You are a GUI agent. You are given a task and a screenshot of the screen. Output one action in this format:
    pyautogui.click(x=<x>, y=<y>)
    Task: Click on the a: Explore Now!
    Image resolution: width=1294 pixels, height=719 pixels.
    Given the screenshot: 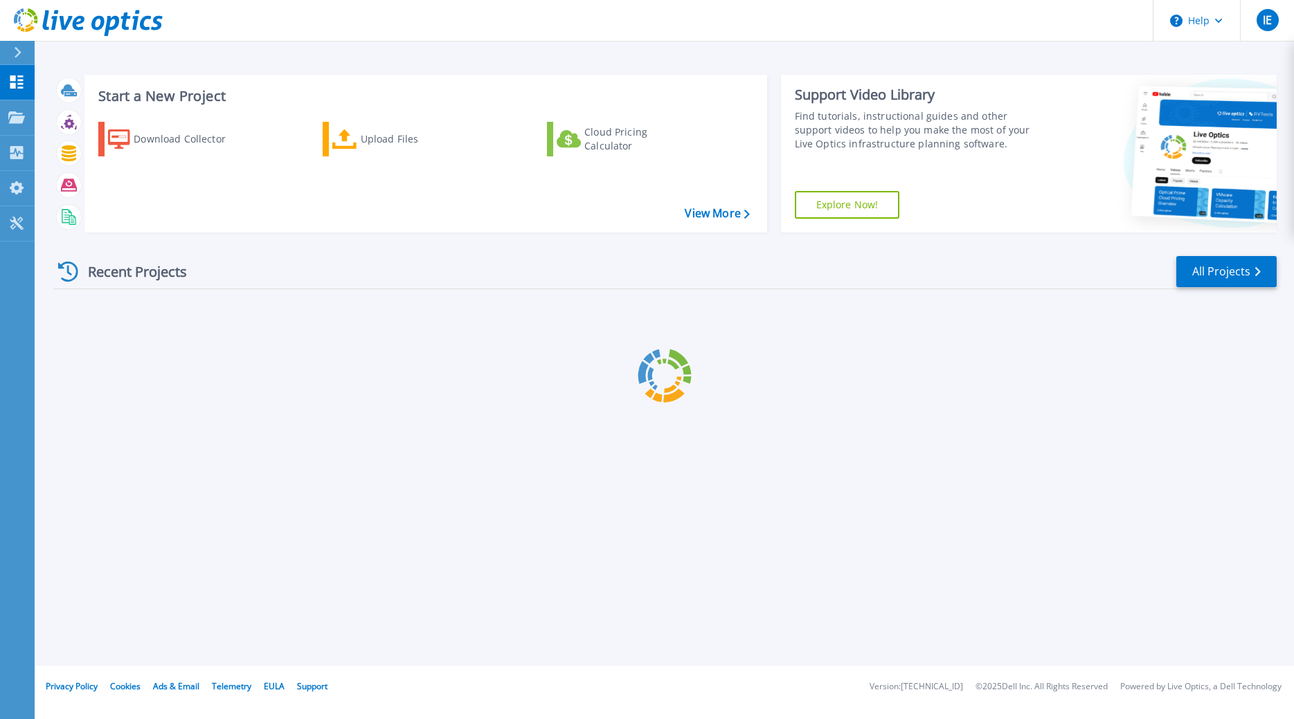 What is the action you would take?
    pyautogui.click(x=848, y=205)
    